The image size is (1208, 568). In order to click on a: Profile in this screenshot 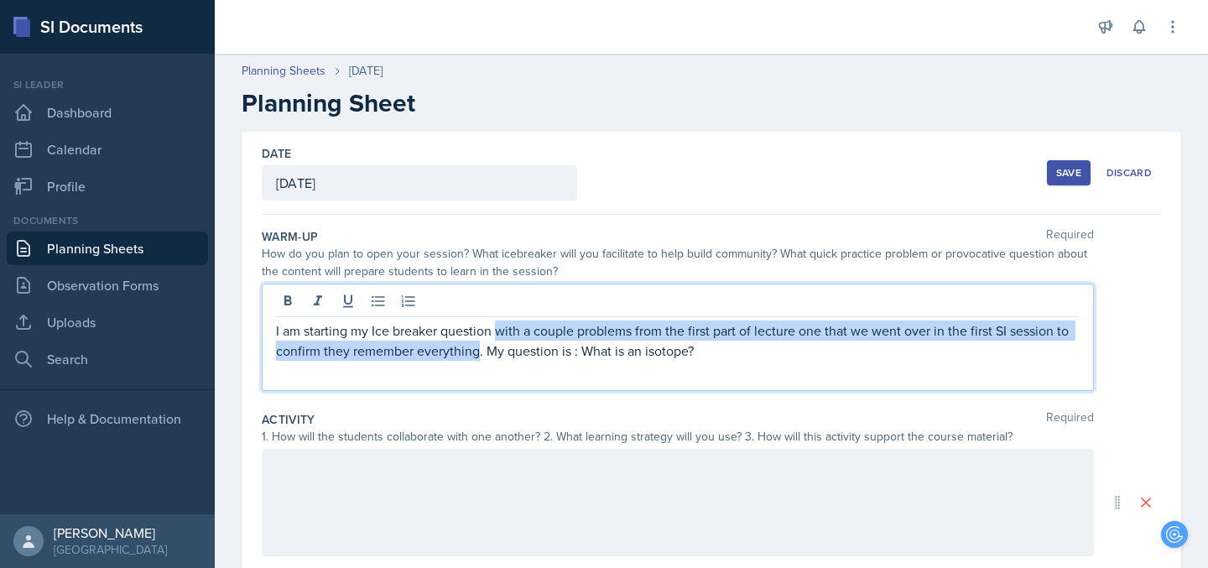, I will do `click(107, 186)`.